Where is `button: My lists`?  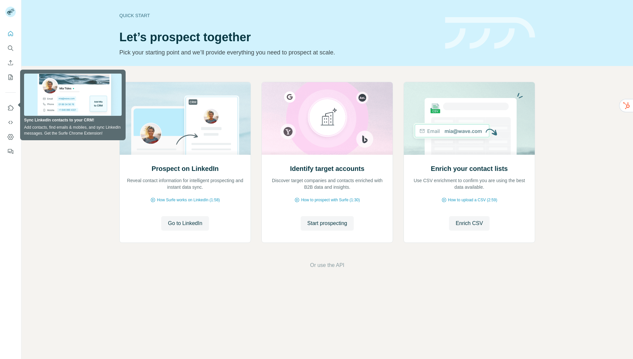
button: My lists is located at coordinates (11, 77).